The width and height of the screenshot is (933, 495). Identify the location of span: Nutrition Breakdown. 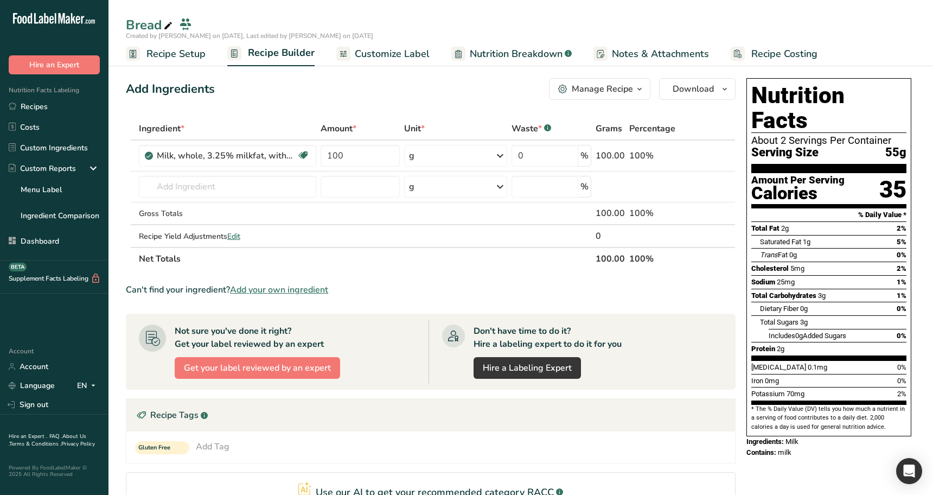
(516, 54).